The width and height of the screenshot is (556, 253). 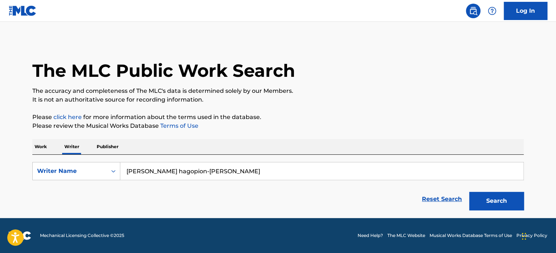 I want to click on p: Please review the Musical Works Database, so click(x=278, y=126).